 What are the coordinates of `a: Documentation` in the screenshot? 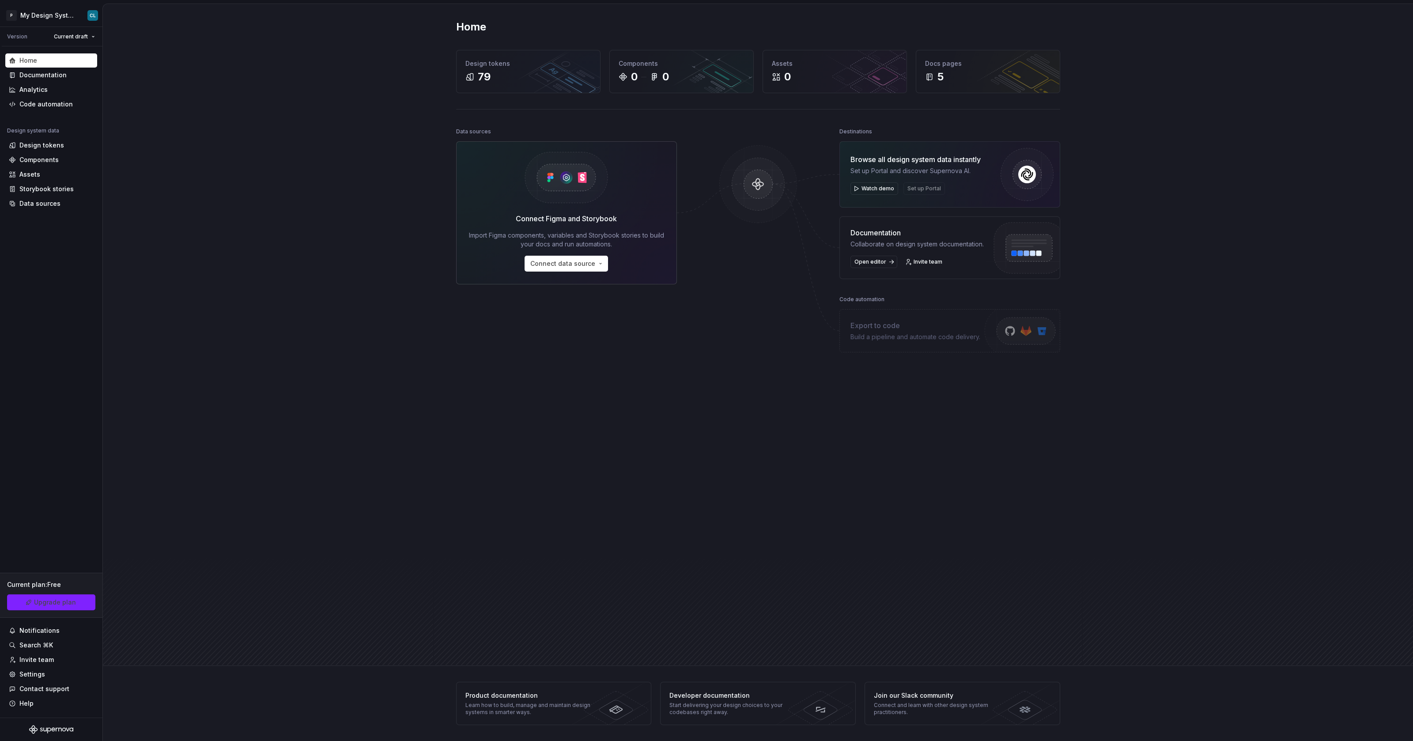 It's located at (51, 75).